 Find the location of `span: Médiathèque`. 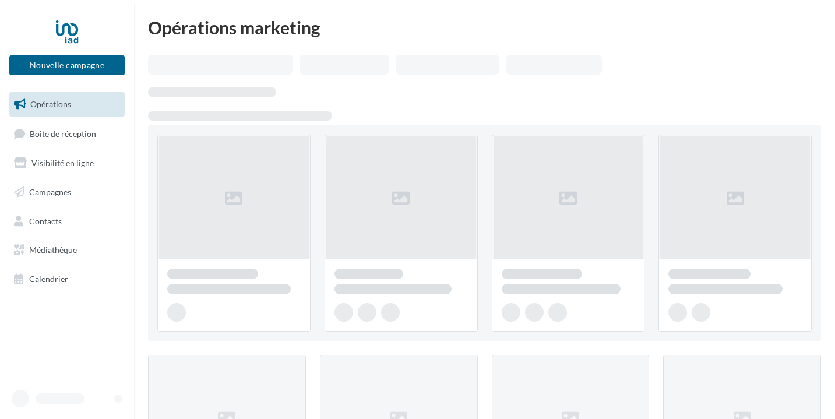

span: Médiathèque is located at coordinates (53, 249).